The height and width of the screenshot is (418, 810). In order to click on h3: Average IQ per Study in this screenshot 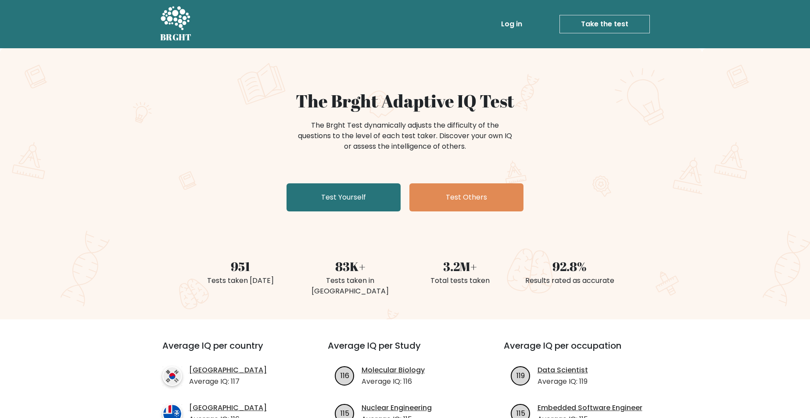, I will do `click(405, 351)`.